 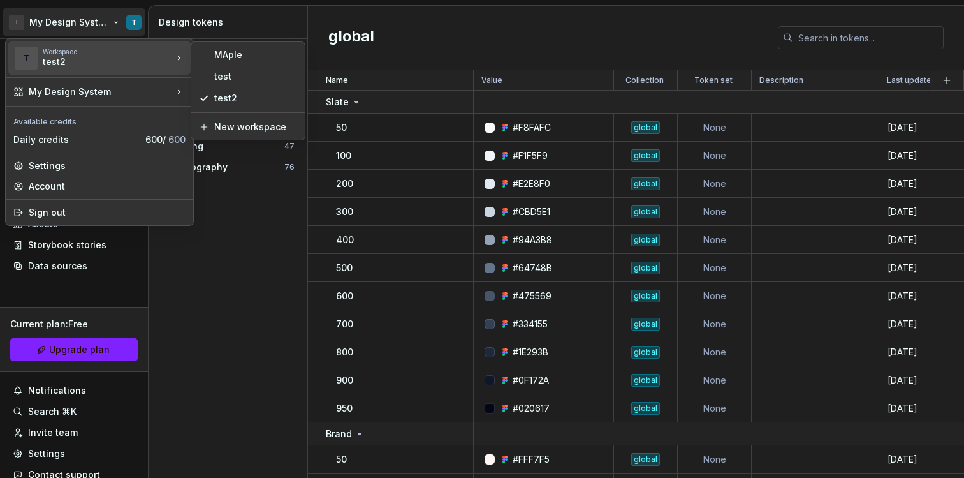 I want to click on div: Daily credits, so click(x=77, y=140).